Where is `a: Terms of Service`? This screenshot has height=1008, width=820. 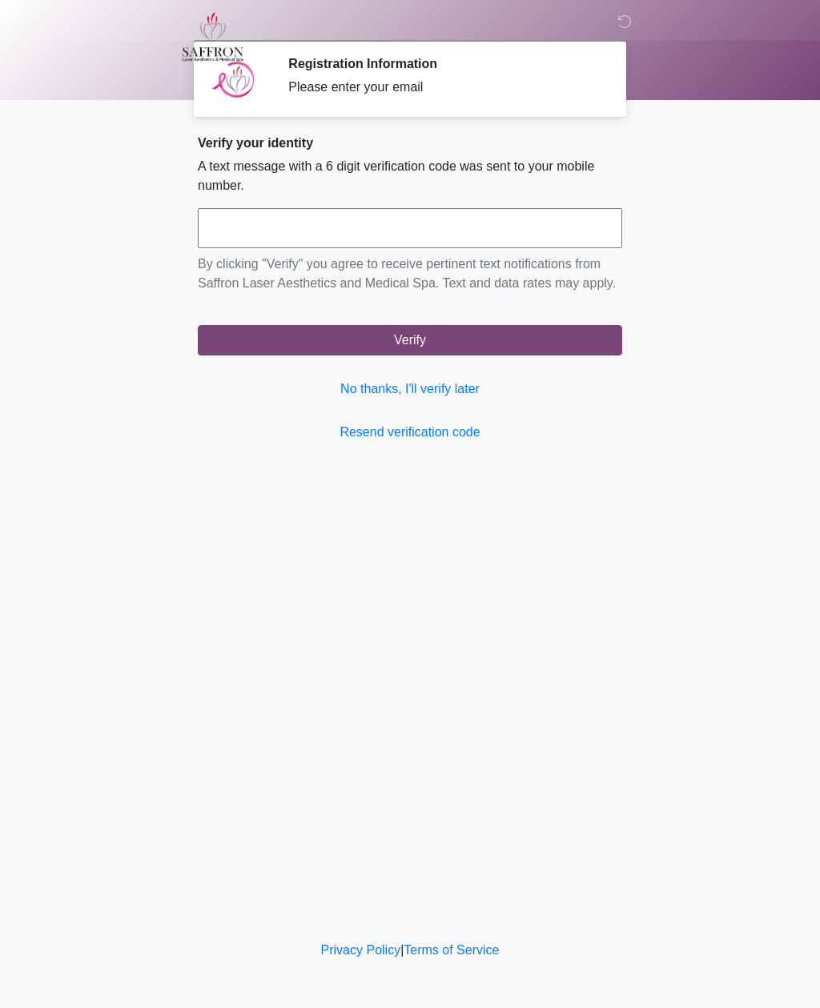 a: Terms of Service is located at coordinates (451, 950).